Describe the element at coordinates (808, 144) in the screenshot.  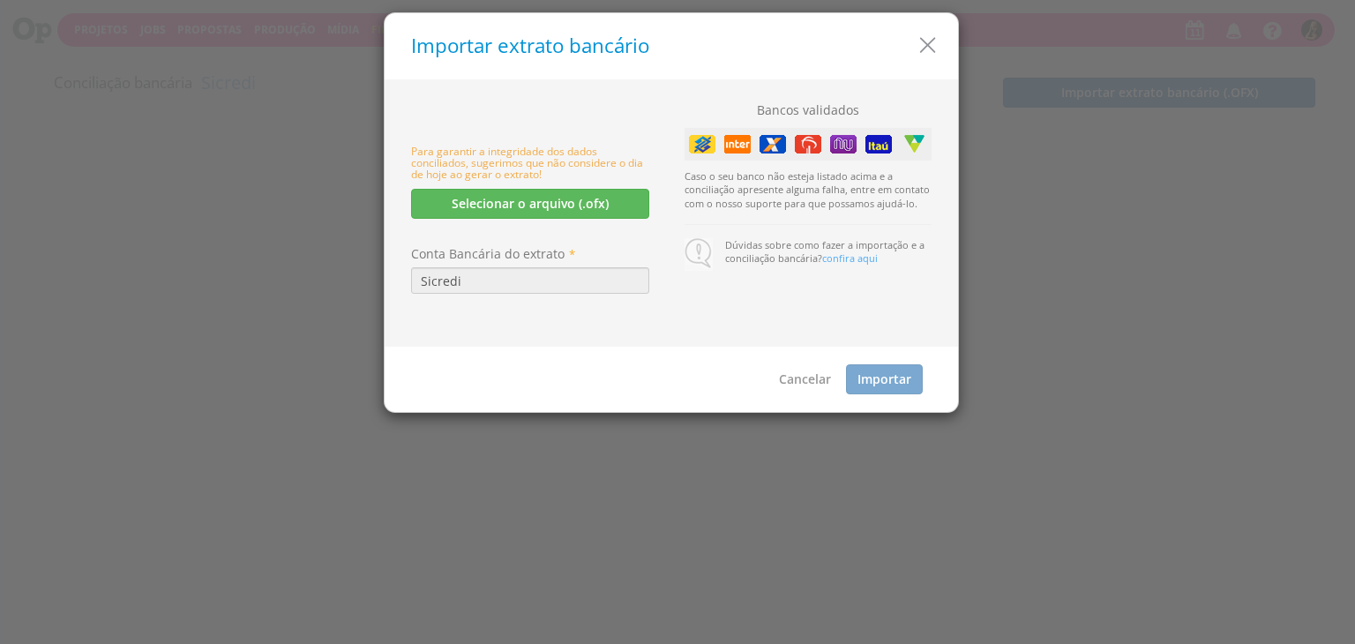
I see `img: Bradesco` at that location.